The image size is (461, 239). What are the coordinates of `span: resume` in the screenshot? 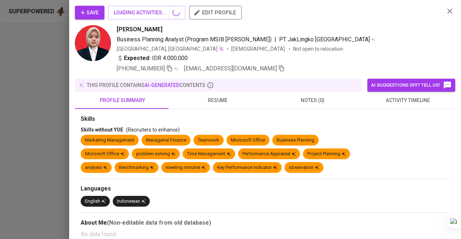 It's located at (217, 100).